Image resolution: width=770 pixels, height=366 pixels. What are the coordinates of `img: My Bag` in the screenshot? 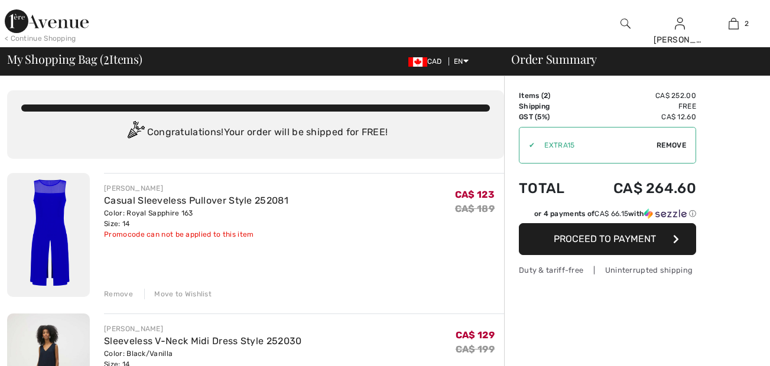 It's located at (734, 24).